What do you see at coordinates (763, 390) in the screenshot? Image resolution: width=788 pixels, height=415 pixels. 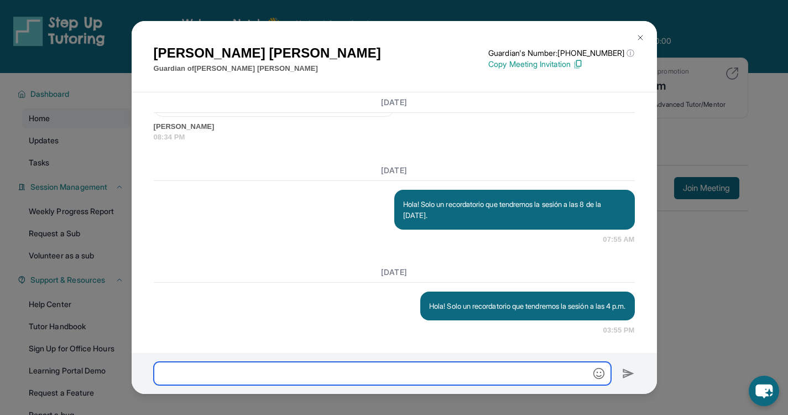 I see `button: chat-button` at bounding box center [763, 390].